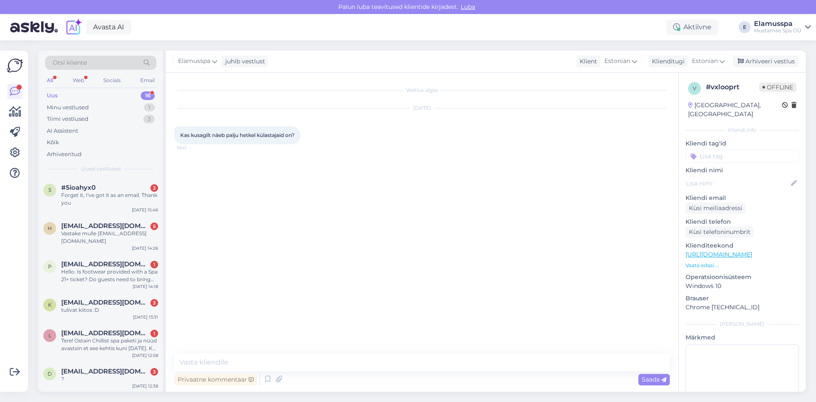 This screenshot has width=816, height=402. Describe the element at coordinates (62, 131) in the screenshot. I see `div: AI Assistent` at that location.